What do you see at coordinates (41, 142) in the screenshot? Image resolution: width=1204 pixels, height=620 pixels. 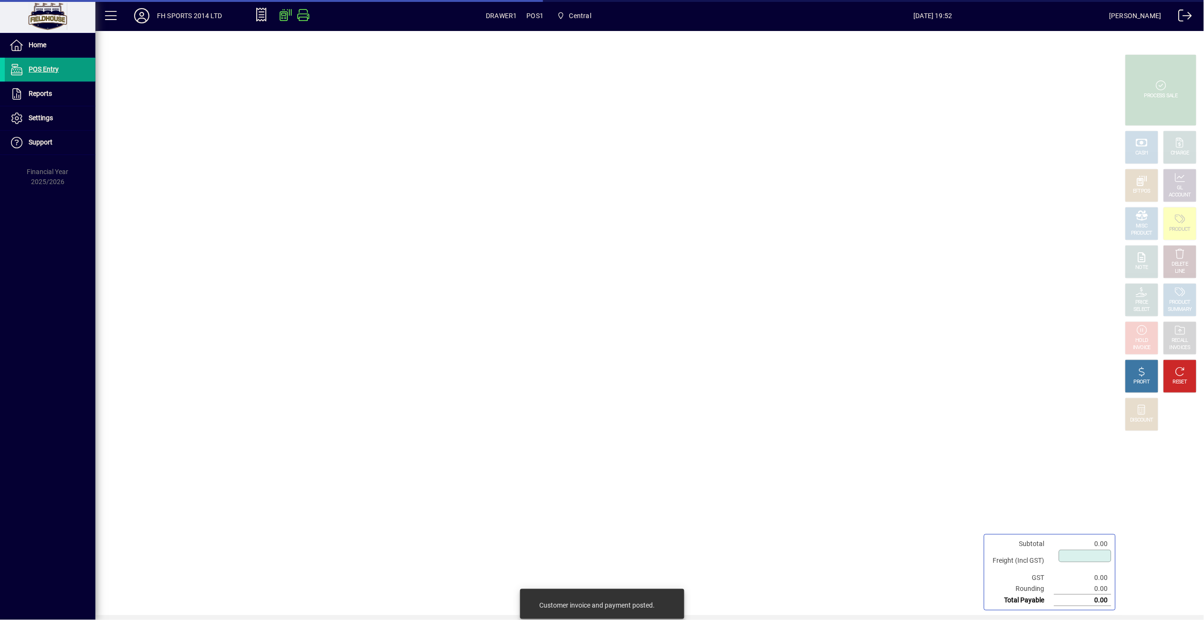 I see `span: Support` at bounding box center [41, 142].